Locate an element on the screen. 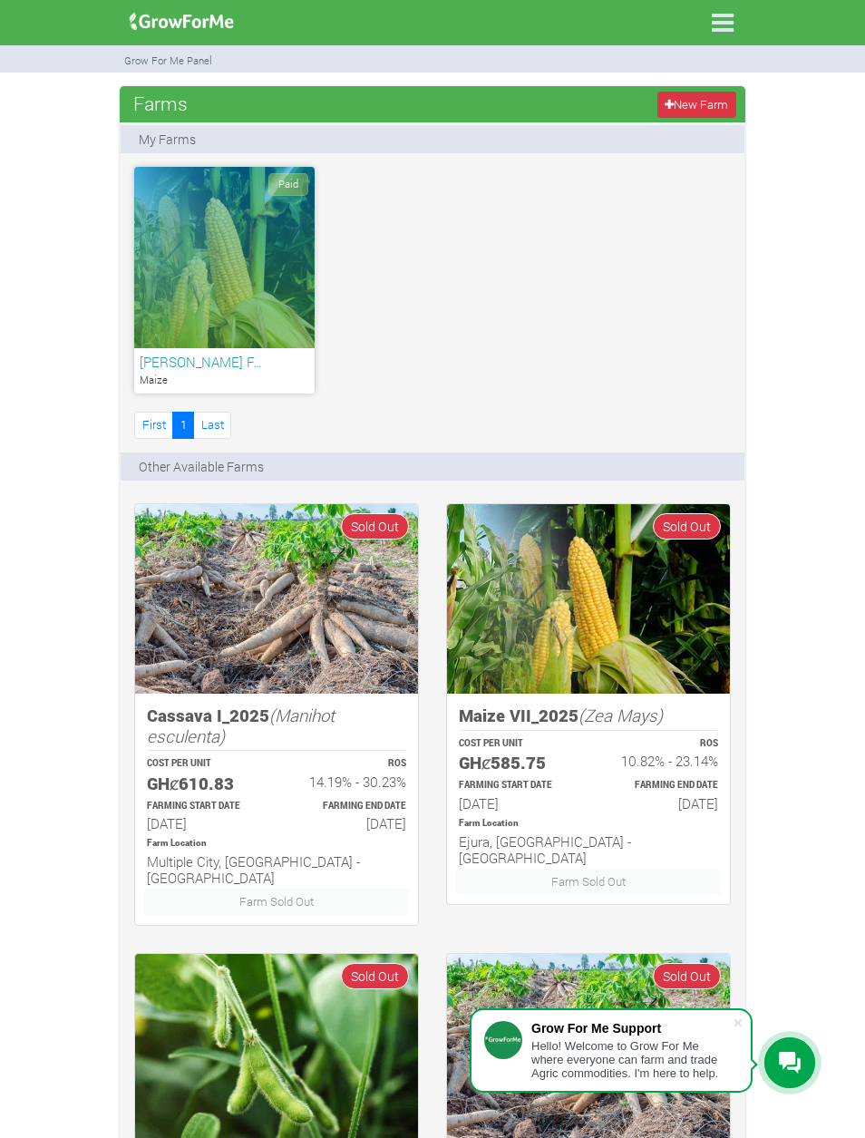 The width and height of the screenshot is (865, 1138). i: (Zea Mays) is located at coordinates (620, 715).